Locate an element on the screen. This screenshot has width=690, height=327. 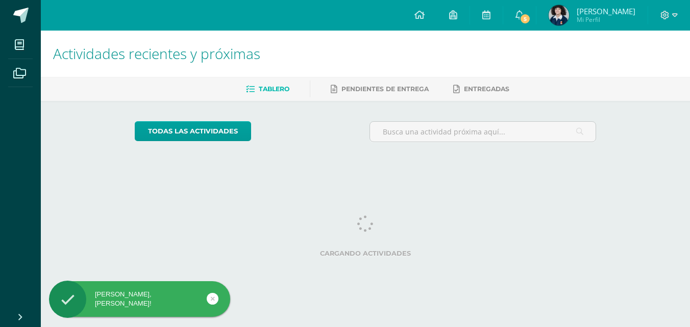
a: todas las Actividades is located at coordinates (193, 131).